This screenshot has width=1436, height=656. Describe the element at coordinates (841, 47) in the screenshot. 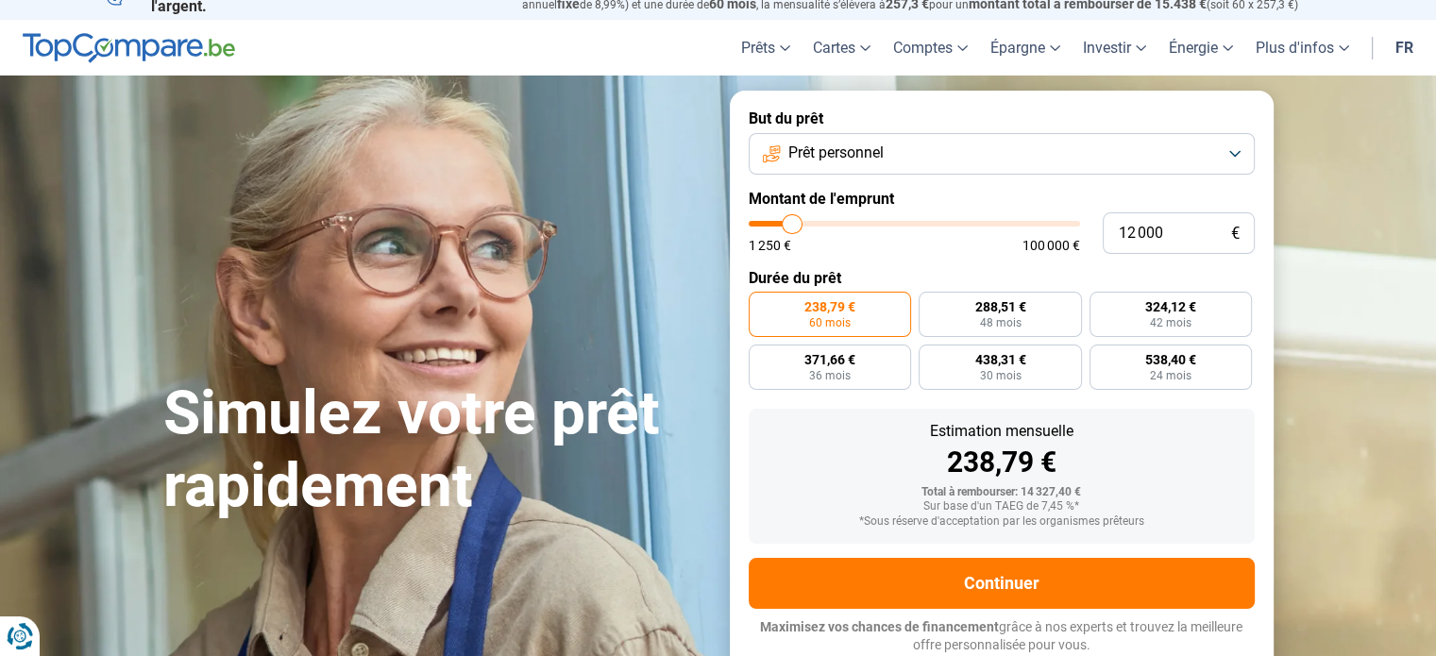

I see `a: Cartes` at that location.